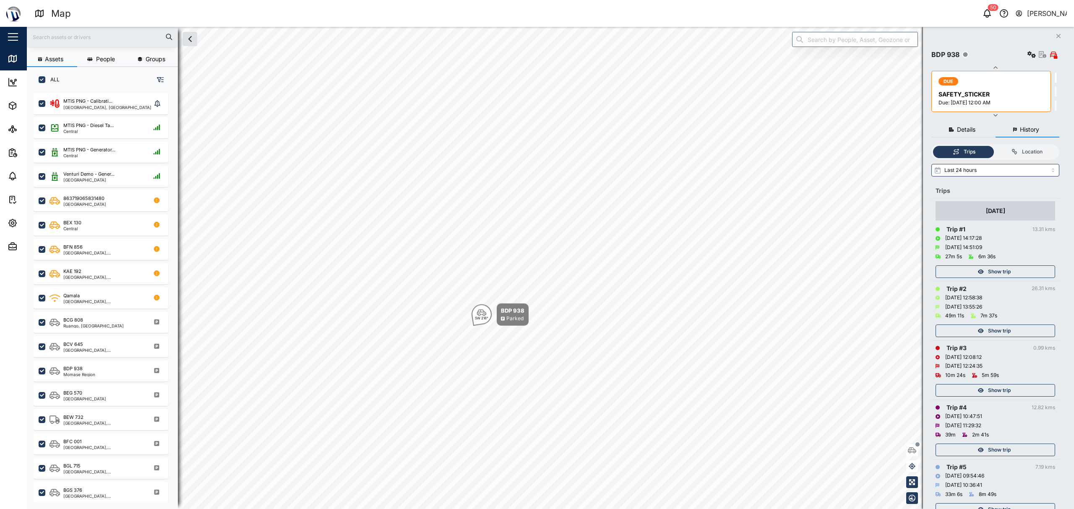 The height and width of the screenshot is (509, 1074). I want to click on div: BFN 856, so click(73, 247).